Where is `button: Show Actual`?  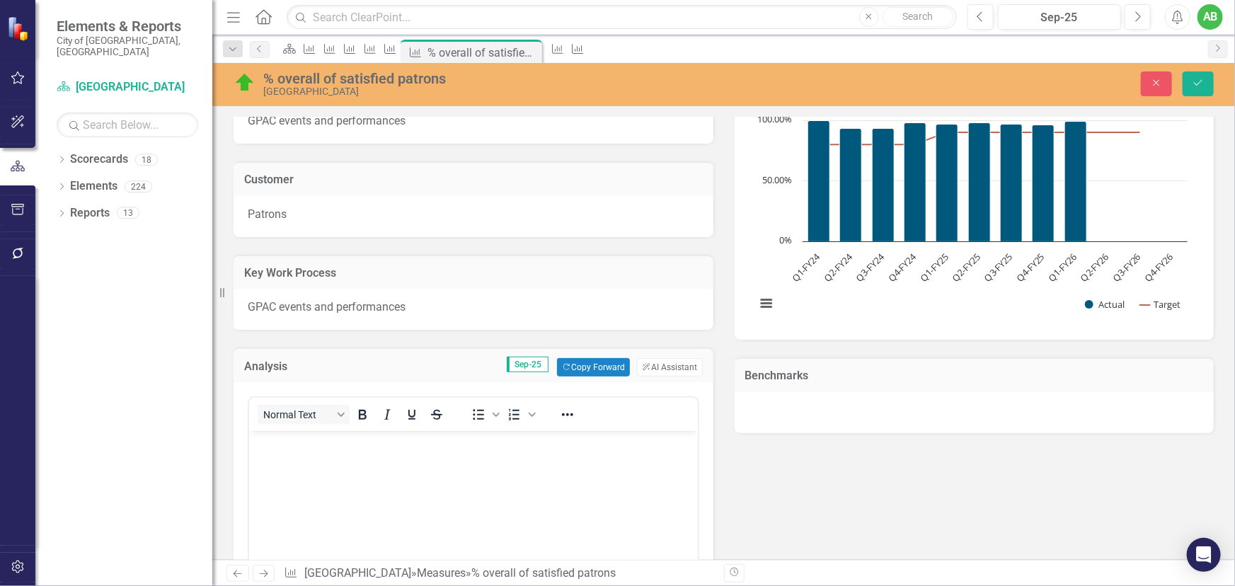 button: Show Actual is located at coordinates (1105, 304).